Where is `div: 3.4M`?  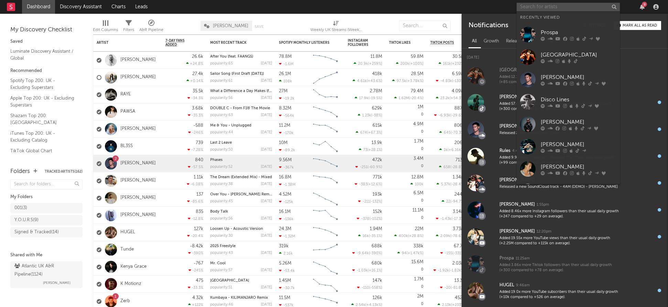
div: 3.4M is located at coordinates (418, 158).